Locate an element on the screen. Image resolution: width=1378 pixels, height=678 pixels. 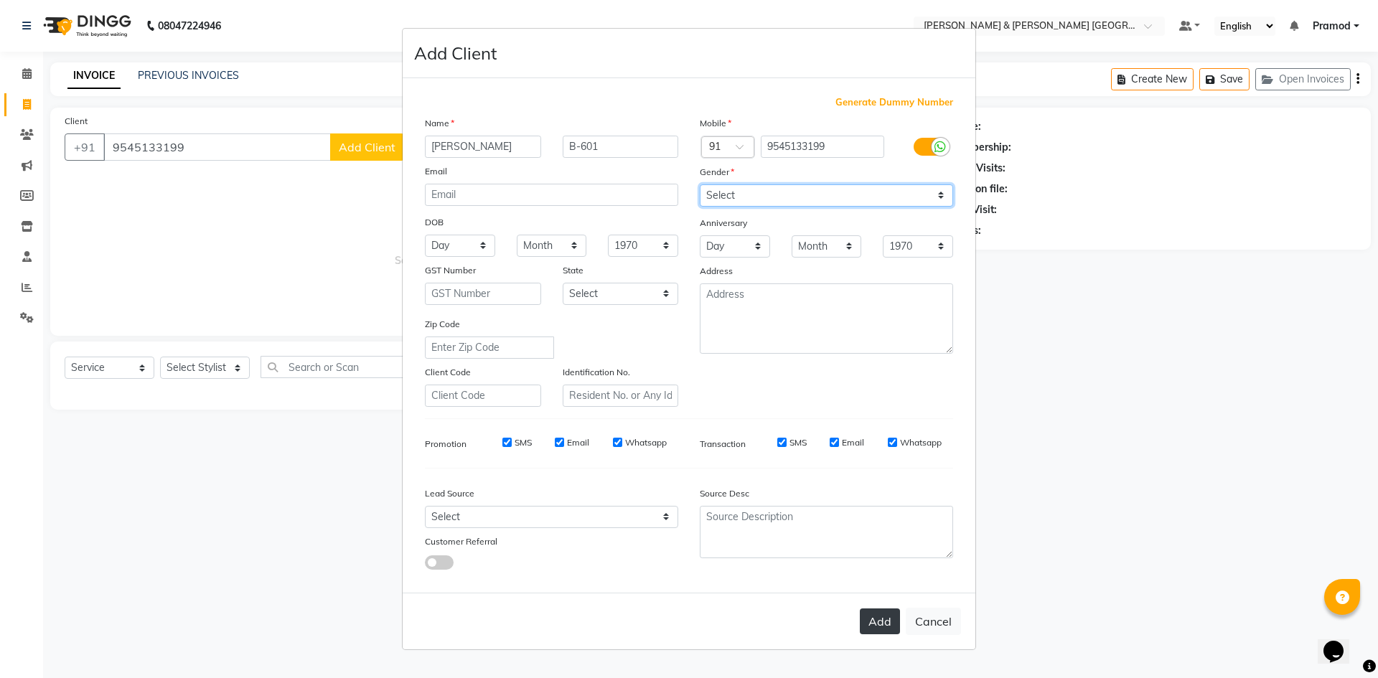
label: Source Desc is located at coordinates (724, 494).